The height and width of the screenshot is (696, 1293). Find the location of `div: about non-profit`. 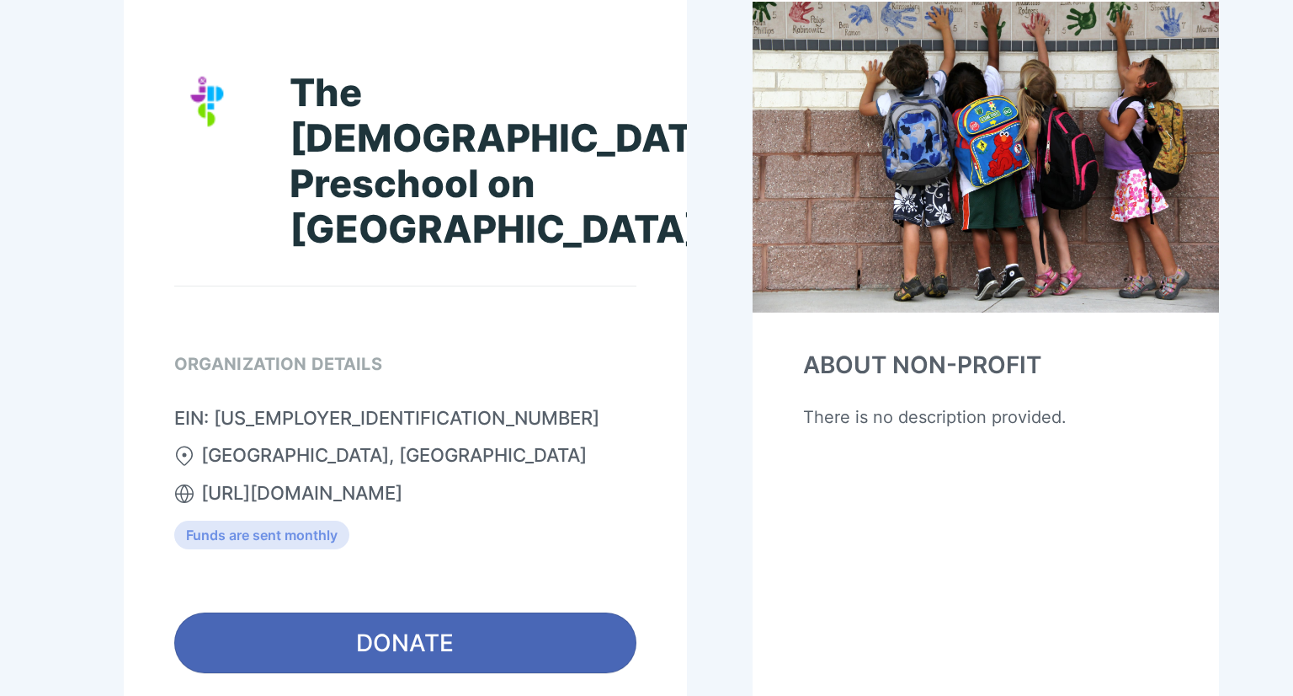

div: about non-profit is located at coordinates (922, 365).